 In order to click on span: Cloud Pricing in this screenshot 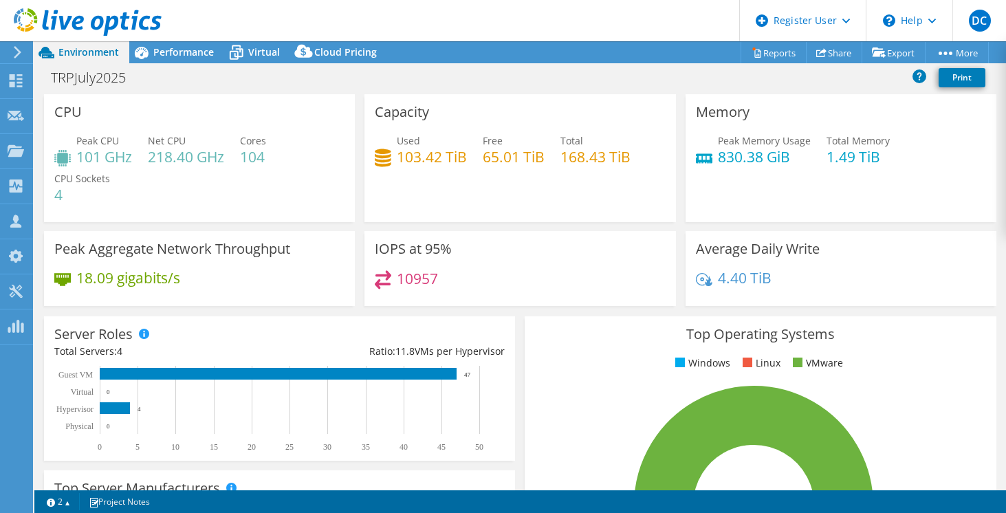, I will do `click(345, 52)`.